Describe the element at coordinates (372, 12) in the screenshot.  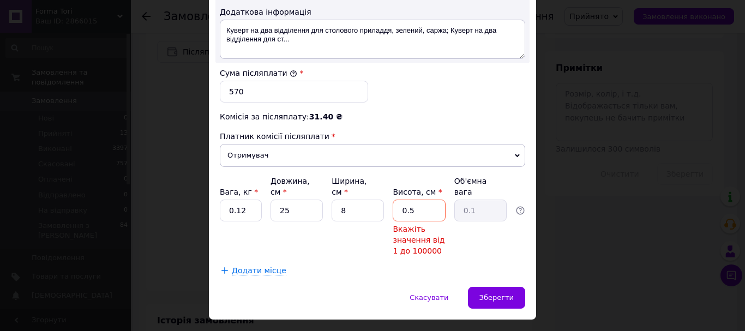
I see `div: Додаткова інформація` at that location.